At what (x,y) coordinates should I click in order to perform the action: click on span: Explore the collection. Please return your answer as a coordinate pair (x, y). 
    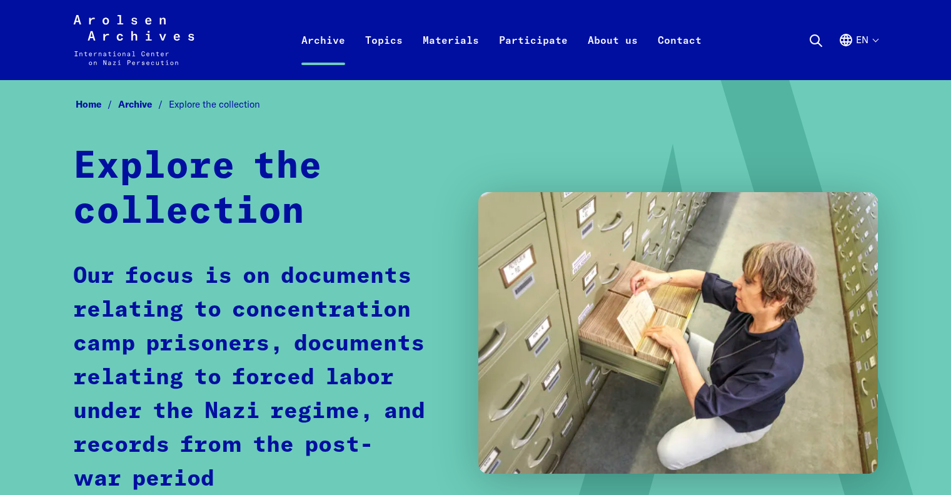
    Looking at the image, I should click on (215, 104).